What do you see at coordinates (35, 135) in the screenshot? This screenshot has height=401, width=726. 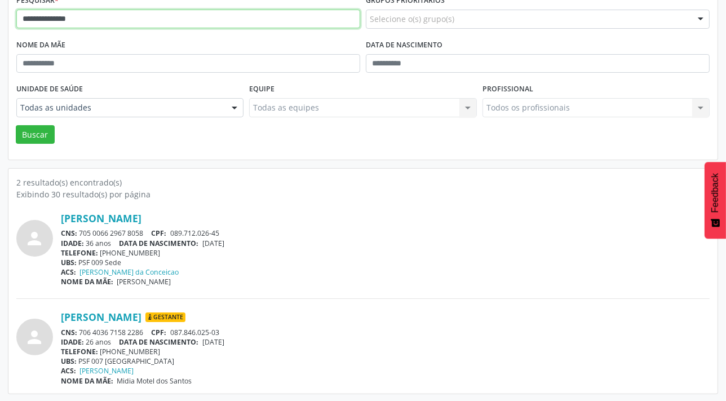 I see `button: Buscar` at bounding box center [35, 135].